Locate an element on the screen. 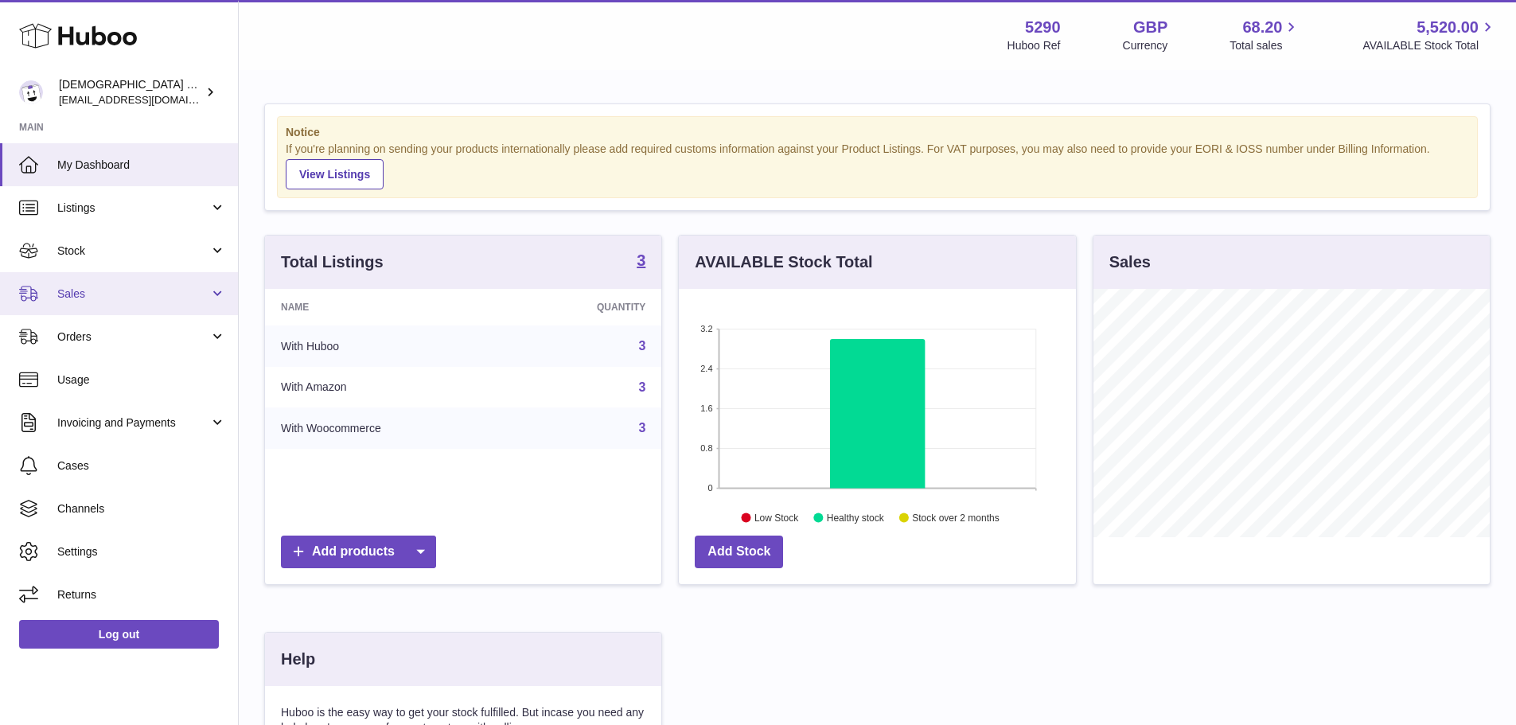  span: Invoicing and Payments is located at coordinates (133, 423).